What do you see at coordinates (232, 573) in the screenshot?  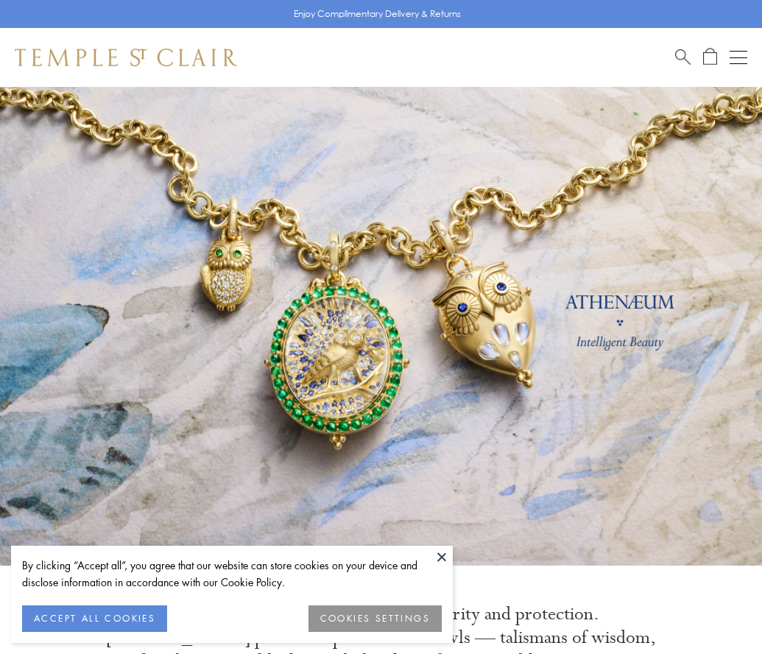 I see `div: By clicking “Accept all”, you agree that our website can store cookies on your device and disclos...` at bounding box center [232, 573].